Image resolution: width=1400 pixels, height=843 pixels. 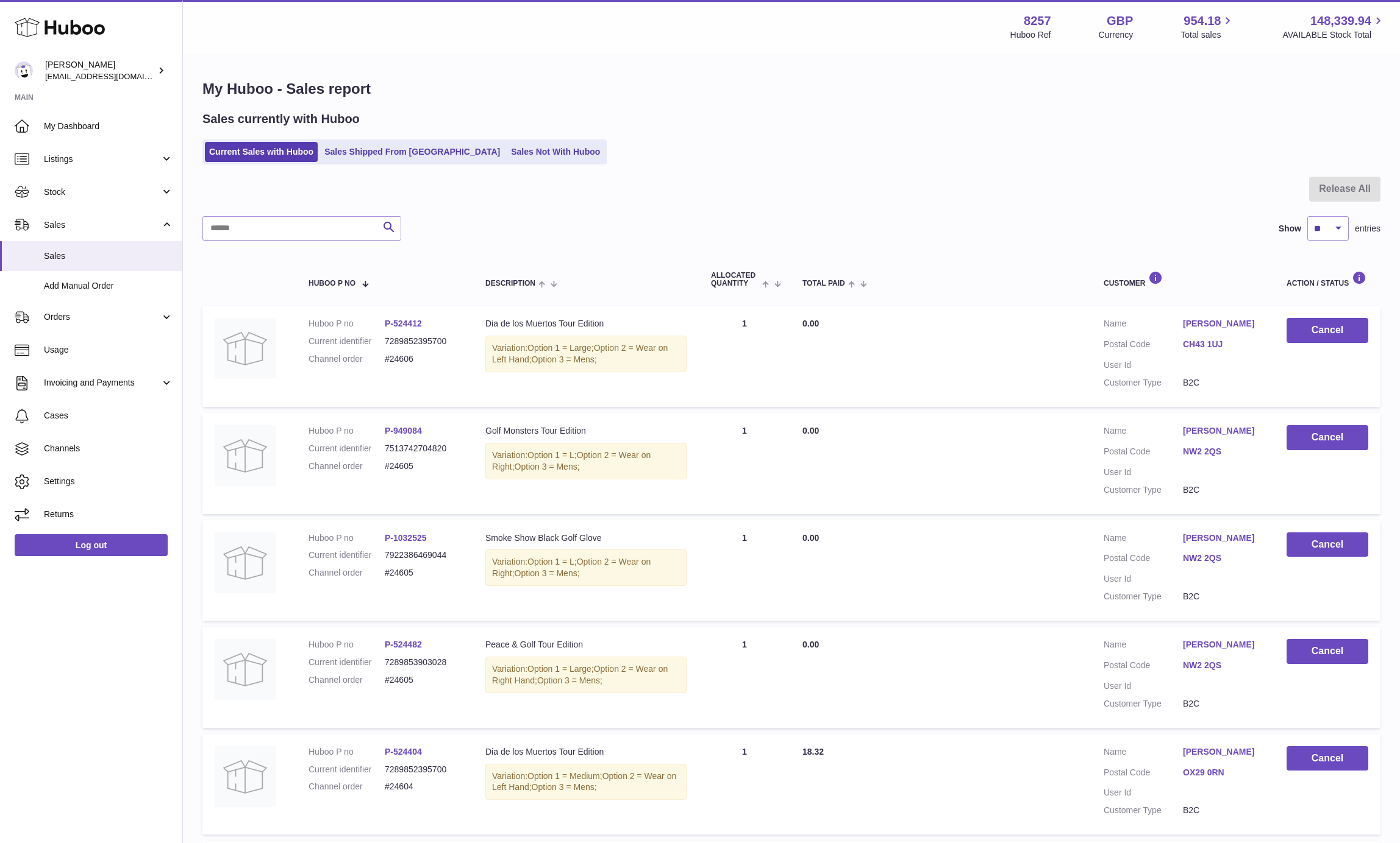 I want to click on span: Cases, so click(x=108, y=415).